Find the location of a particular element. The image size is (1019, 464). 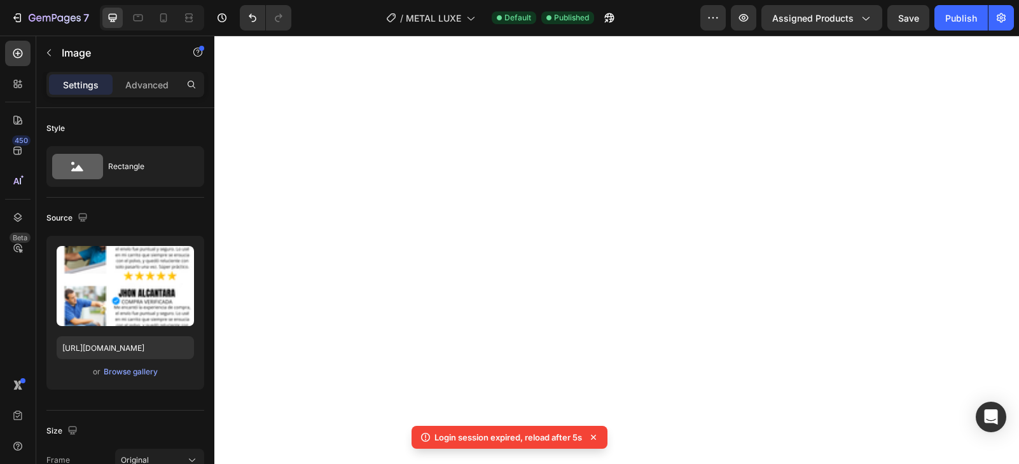

div: Browse gallery is located at coordinates (130, 372).